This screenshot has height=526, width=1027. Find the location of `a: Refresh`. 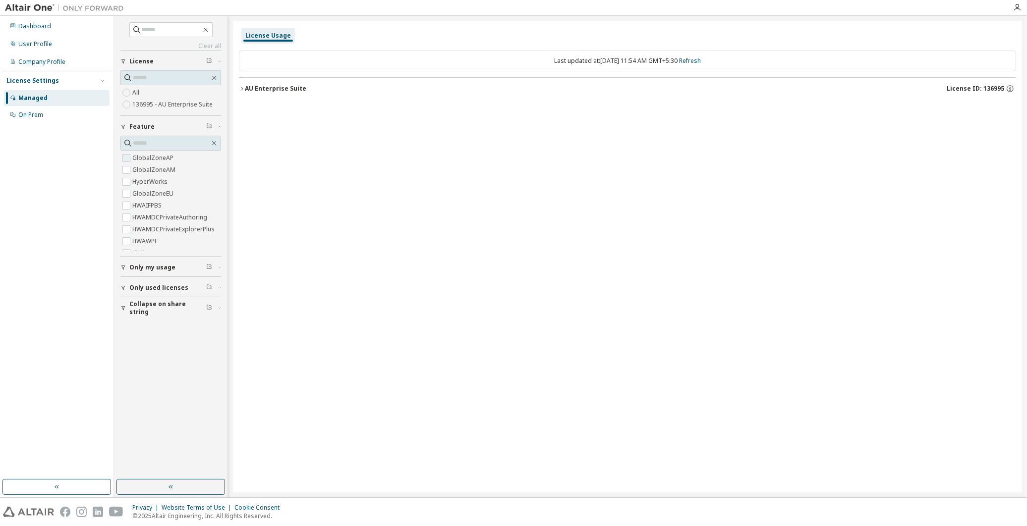

a: Refresh is located at coordinates (690, 60).